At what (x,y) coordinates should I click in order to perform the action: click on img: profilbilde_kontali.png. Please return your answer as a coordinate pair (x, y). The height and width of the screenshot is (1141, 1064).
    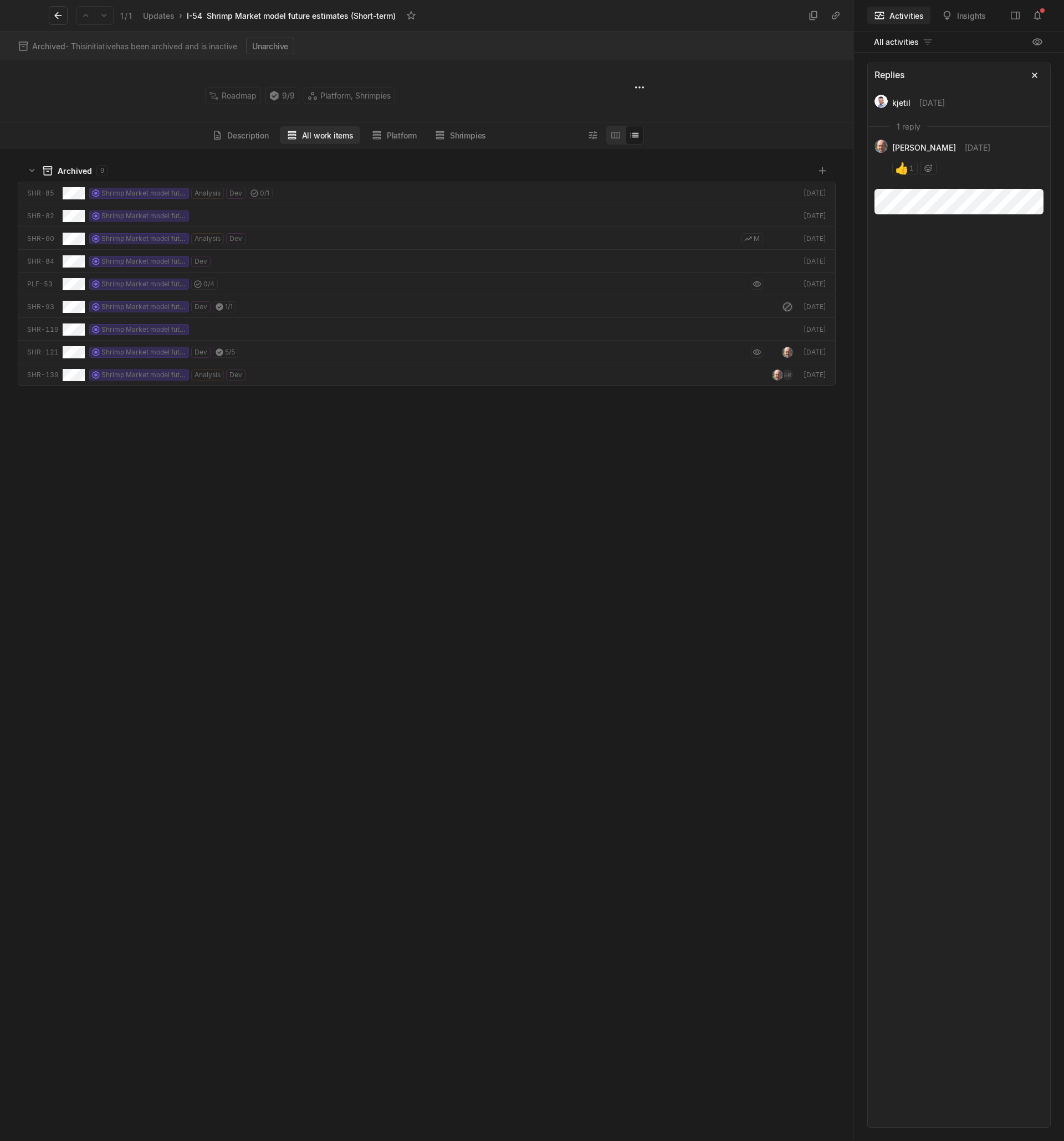
    Looking at the image, I should click on (881, 101).